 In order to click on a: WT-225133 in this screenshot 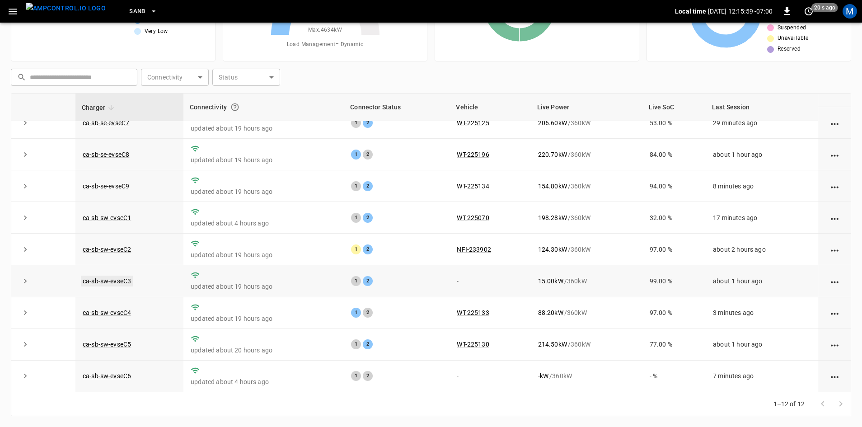, I will do `click(473, 313)`.